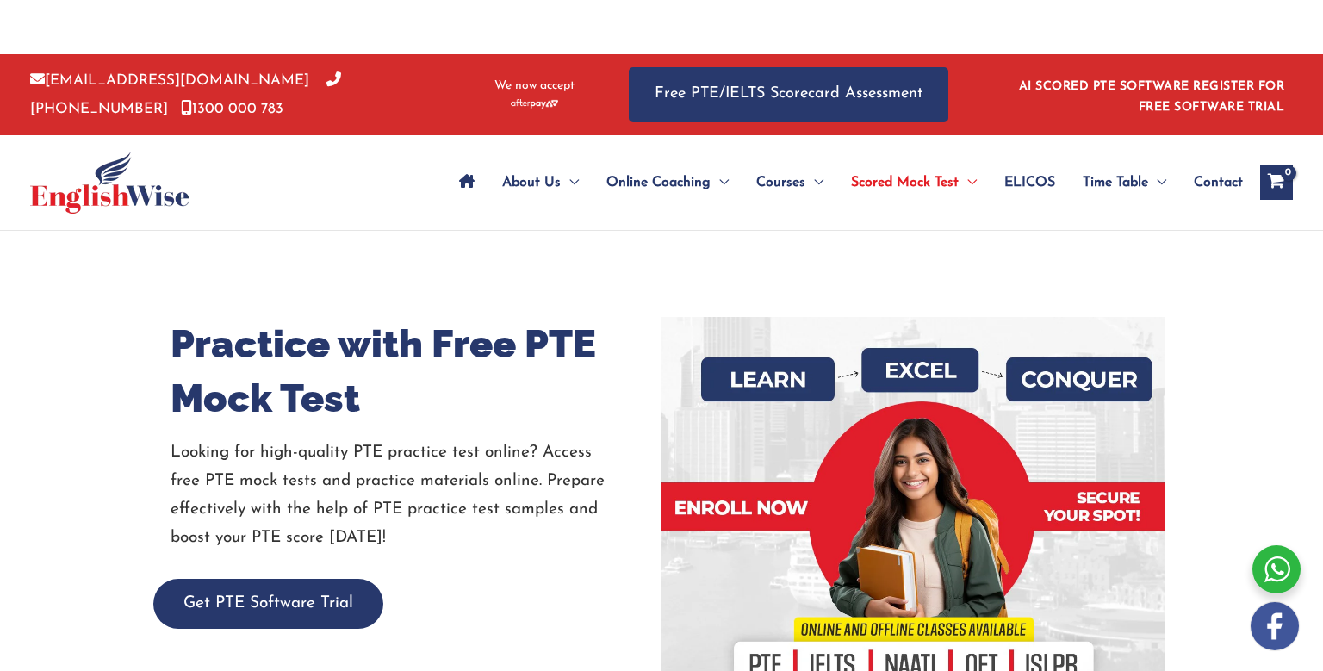  Describe the element at coordinates (109, 183) in the screenshot. I see `img: cropped-ew-logo` at that location.